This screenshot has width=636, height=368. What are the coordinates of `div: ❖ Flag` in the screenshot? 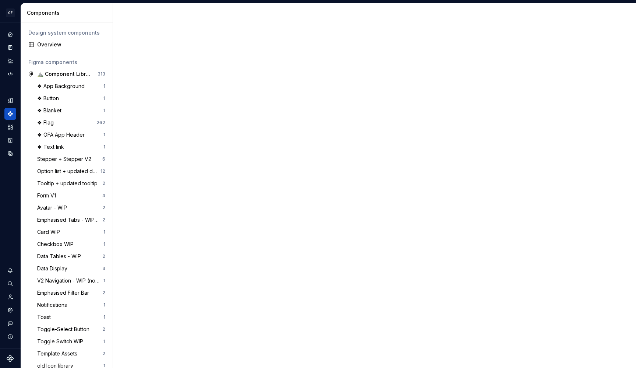 It's located at (47, 123).